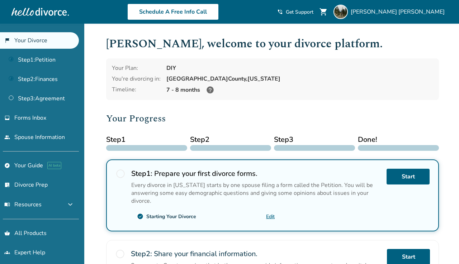 The width and height of the screenshot is (459, 264). What do you see at coordinates (295, 12) in the screenshot?
I see `a: phone_in_talkGet Support` at bounding box center [295, 12].